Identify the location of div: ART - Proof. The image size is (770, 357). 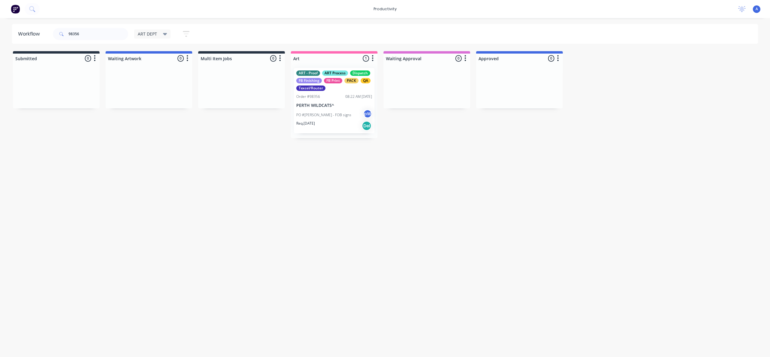
(308, 73).